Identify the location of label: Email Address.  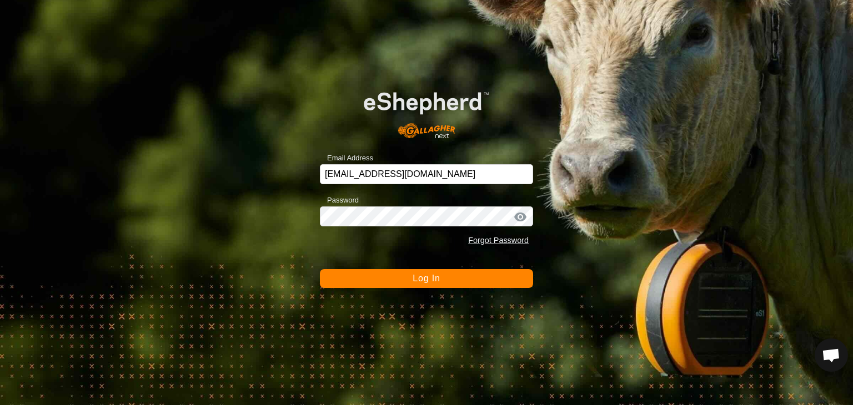
(346, 158).